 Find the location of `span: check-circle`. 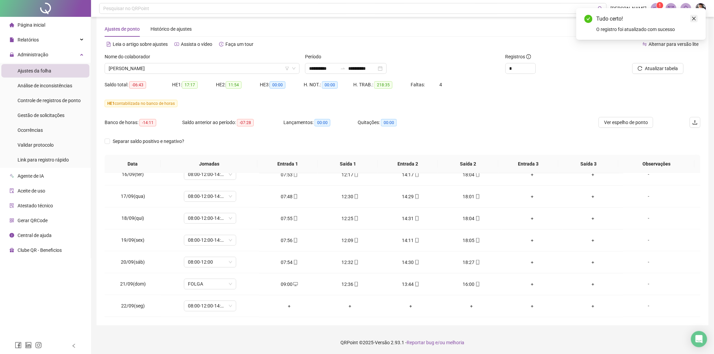

span: check-circle is located at coordinates (588, 19).